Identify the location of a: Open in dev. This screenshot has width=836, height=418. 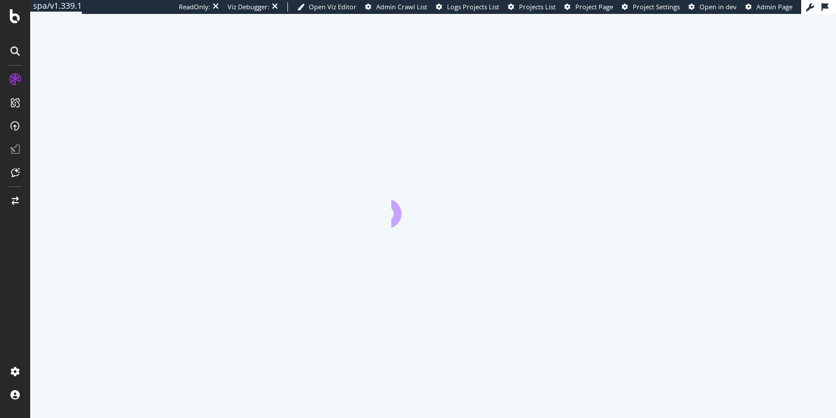
(712, 7).